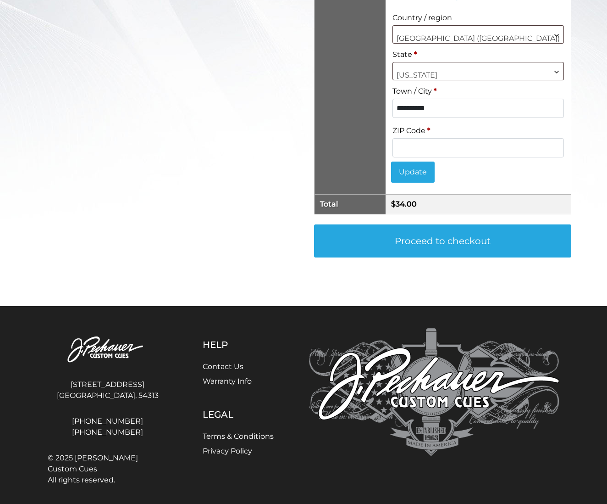 The width and height of the screenshot is (607, 504). Describe the element at coordinates (478, 131) in the screenshot. I see `label: ZIP Code` at that location.